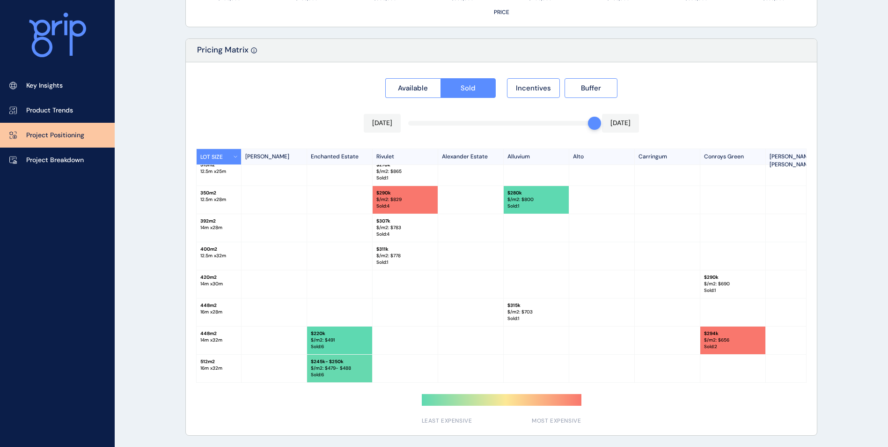  Describe the element at coordinates (405, 199) in the screenshot. I see `p: $/m2: $ 829` at that location.